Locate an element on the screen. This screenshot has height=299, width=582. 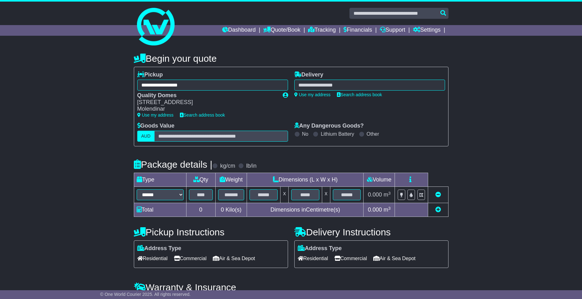
a: Quote/Book is located at coordinates (282, 30).